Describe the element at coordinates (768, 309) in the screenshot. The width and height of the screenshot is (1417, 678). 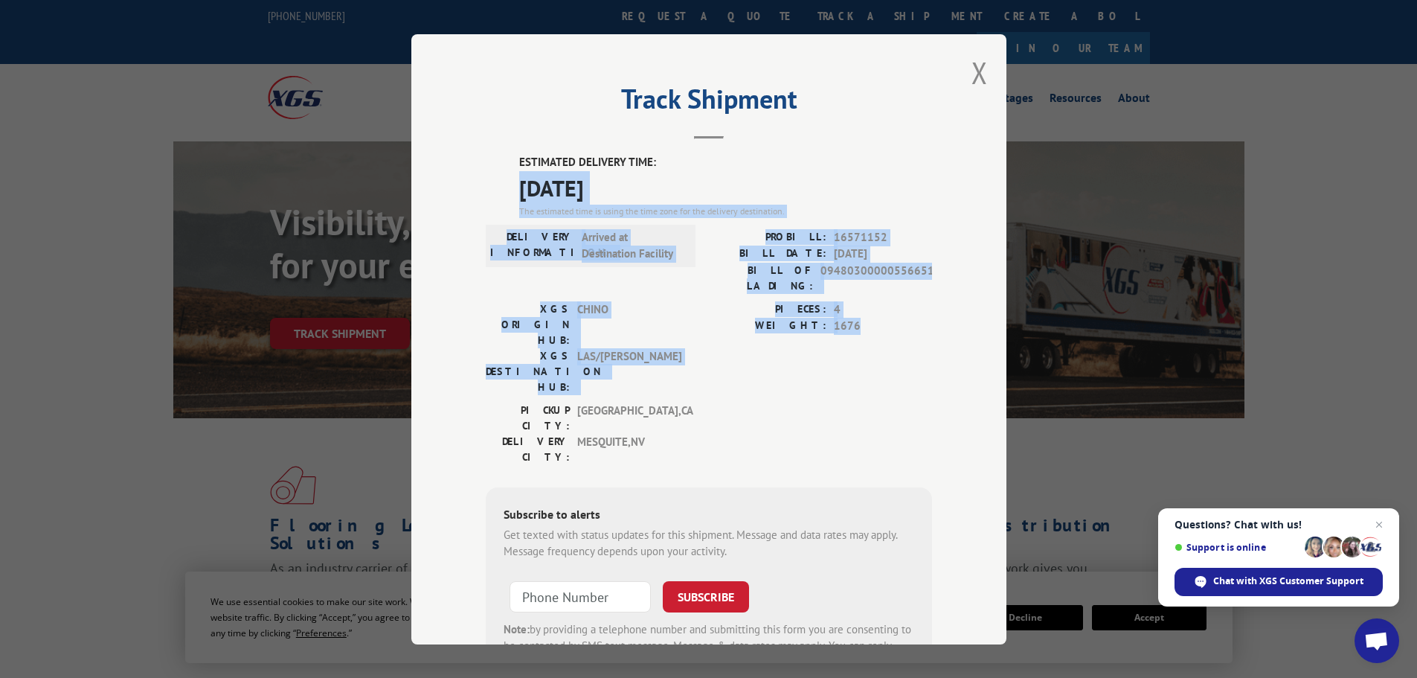
I see `label: PIECES:` at that location.